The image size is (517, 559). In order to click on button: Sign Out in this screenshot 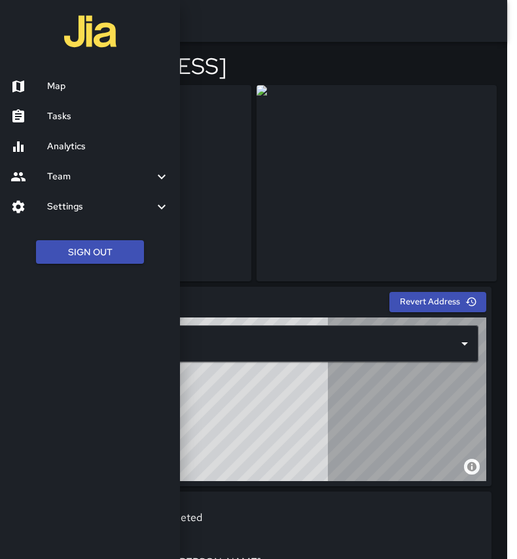, I will do `click(90, 252)`.